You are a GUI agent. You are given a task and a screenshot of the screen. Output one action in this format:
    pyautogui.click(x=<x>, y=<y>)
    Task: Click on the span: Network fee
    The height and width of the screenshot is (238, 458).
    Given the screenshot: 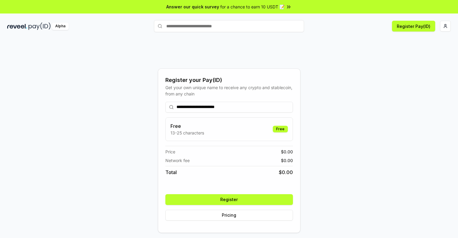 What is the action you would take?
    pyautogui.click(x=177, y=160)
    